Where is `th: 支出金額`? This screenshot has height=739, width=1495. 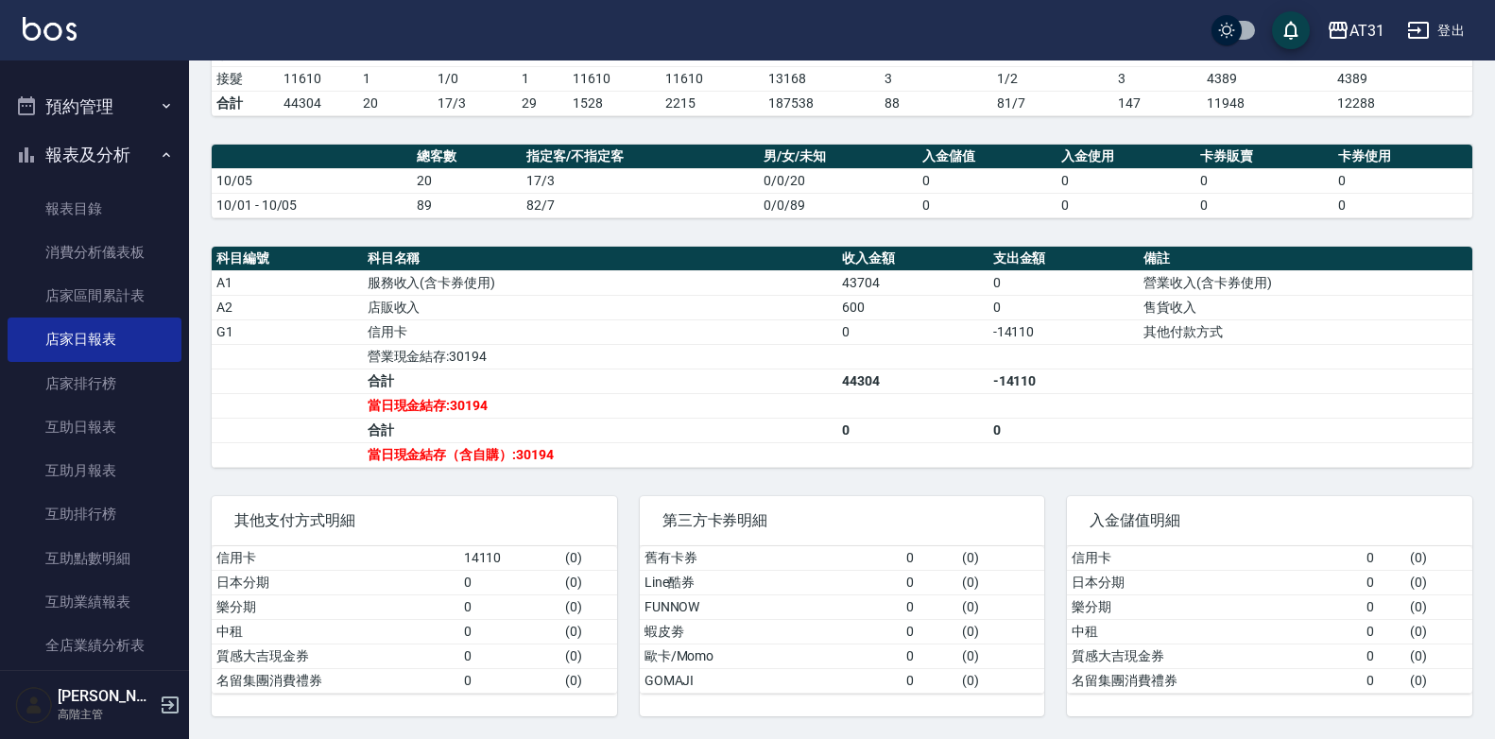
th: 支出金額 is located at coordinates (1064, 259).